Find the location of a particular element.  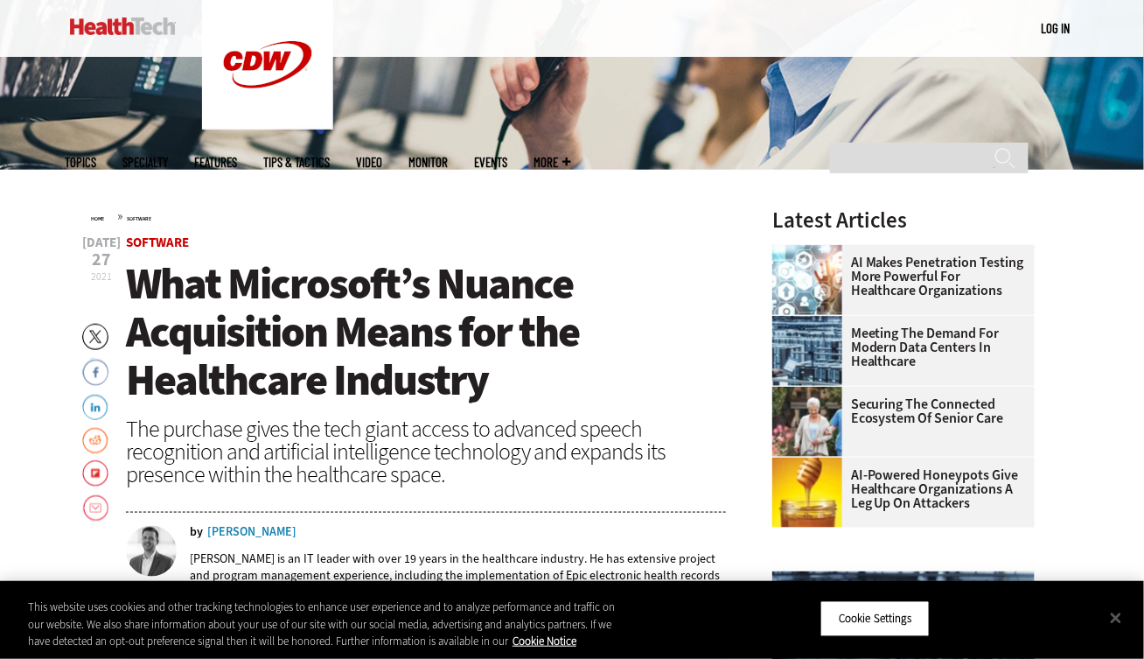

a: Meeting the Demand for Modern Data Centers in Healthcare is located at coordinates (899, 347).